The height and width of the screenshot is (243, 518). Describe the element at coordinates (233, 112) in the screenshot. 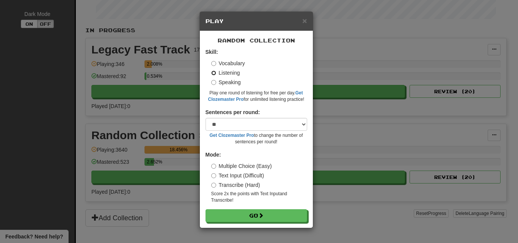

I see `label: Sentences per round:` at that location.